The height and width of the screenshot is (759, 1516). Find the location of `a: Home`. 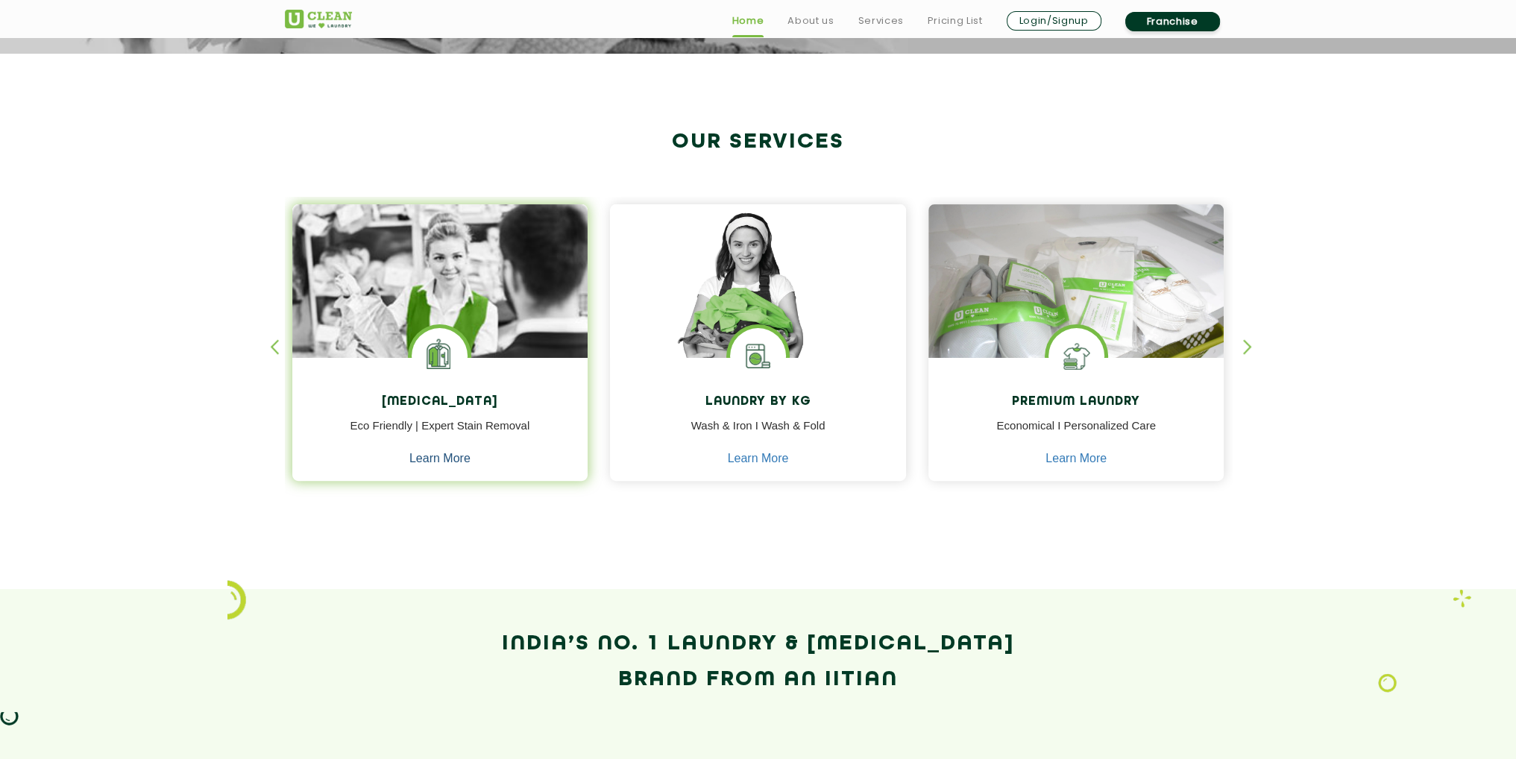

a: Home is located at coordinates (748, 21).